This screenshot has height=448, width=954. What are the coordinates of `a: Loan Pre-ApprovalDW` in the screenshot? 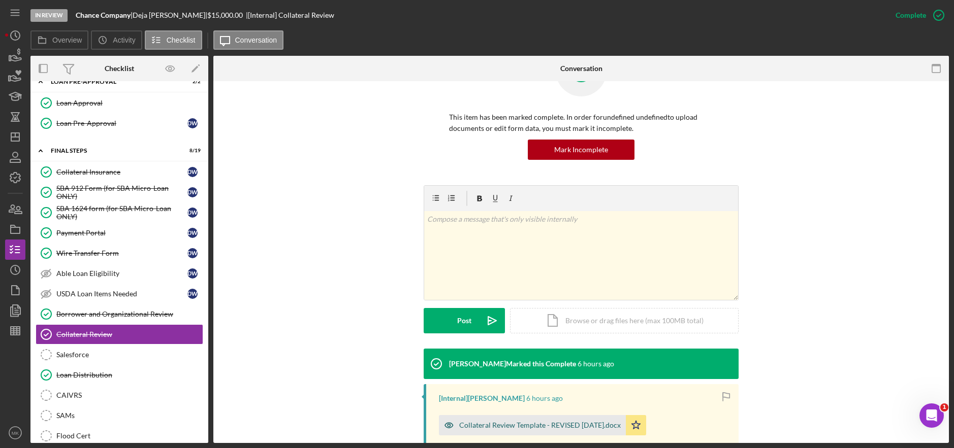 It's located at (119, 123).